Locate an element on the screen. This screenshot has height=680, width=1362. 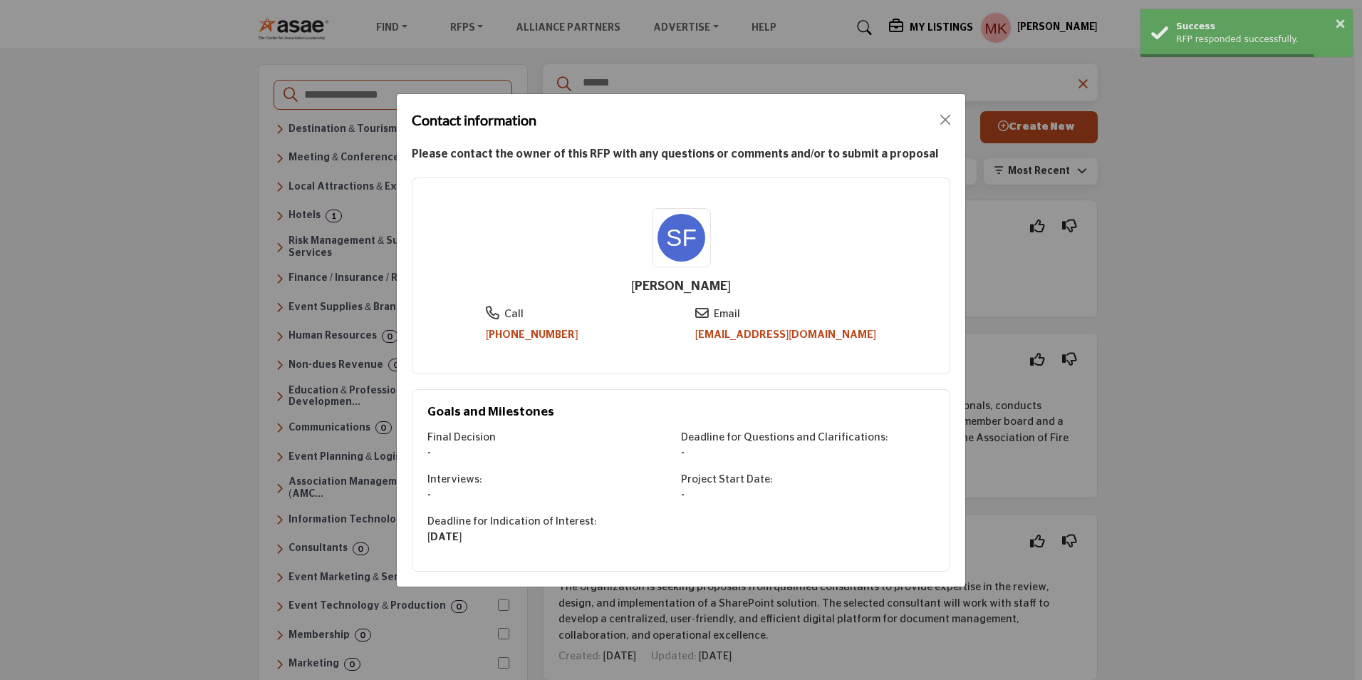
div: Deadline for Indication of Interest: is located at coordinates (554, 522).